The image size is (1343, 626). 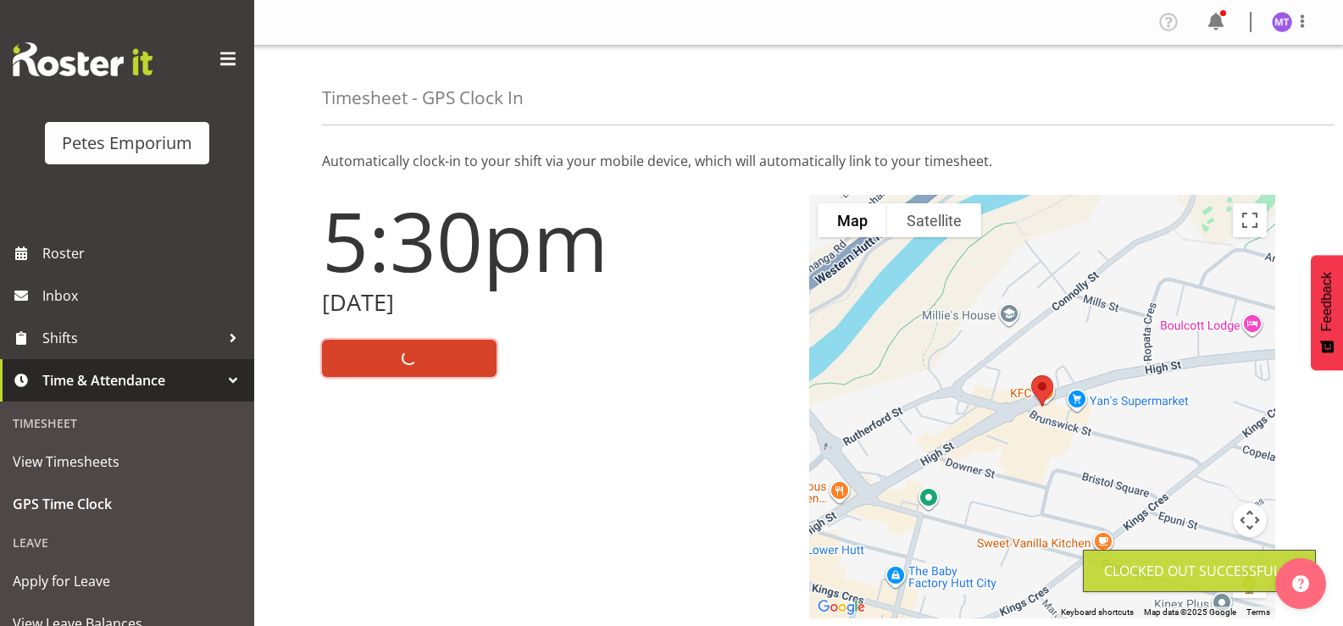 What do you see at coordinates (144, 253) in the screenshot?
I see `span: Roster` at bounding box center [144, 253].